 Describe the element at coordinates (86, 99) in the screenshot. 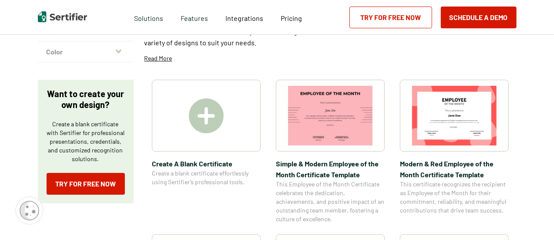

I see `p: Want to create your own design?` at that location.